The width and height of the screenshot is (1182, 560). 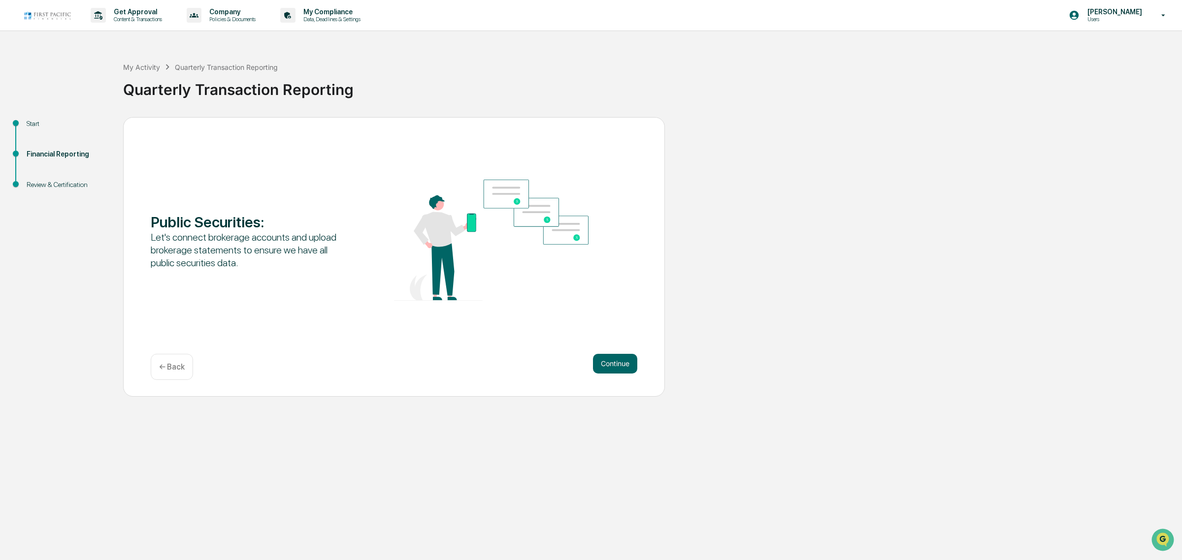 I want to click on span: Data Lookup, so click(x=41, y=148).